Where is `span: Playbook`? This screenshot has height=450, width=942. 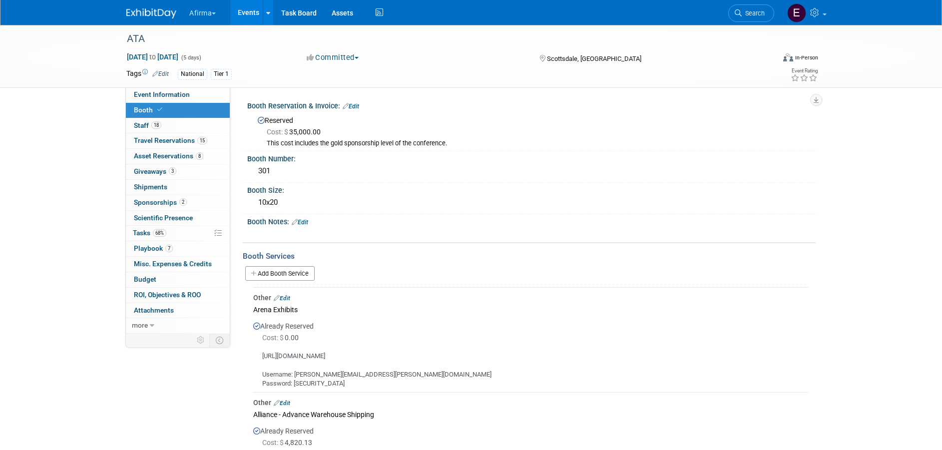 span: Playbook is located at coordinates (153, 248).